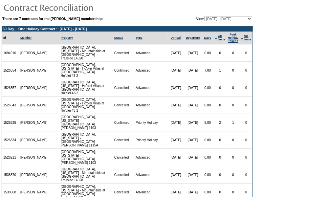 The width and height of the screenshot is (326, 197). I want to click on a: Departure, so click(193, 38).